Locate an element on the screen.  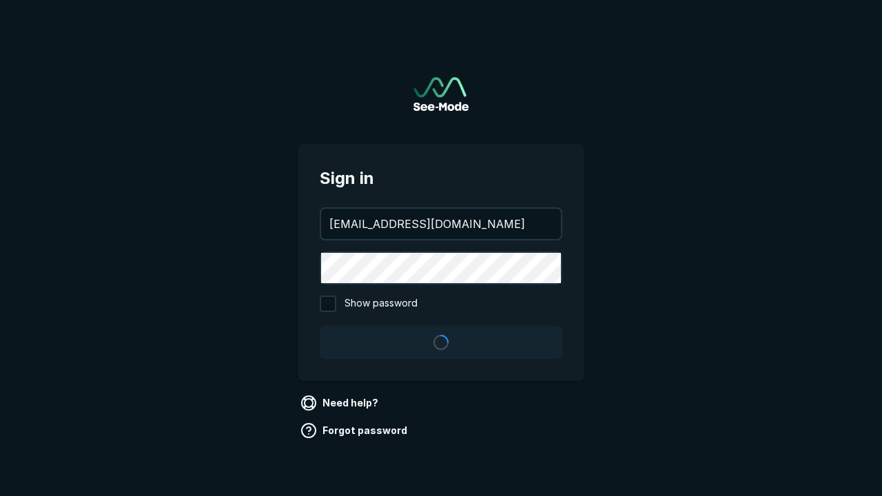
span: Sign in is located at coordinates (441, 179).